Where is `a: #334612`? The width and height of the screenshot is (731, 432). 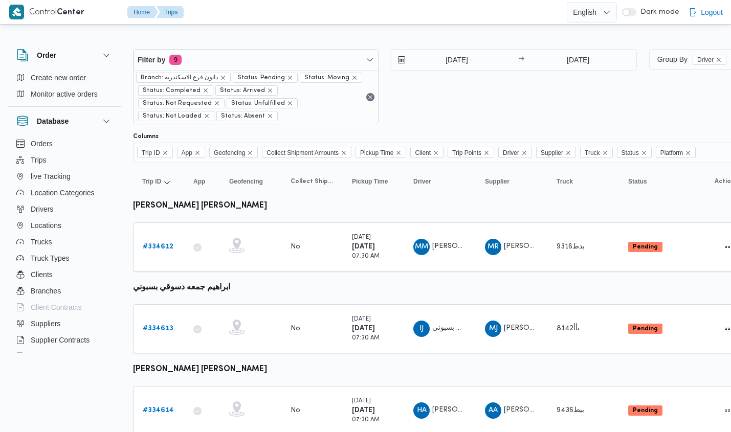
a: #334612 is located at coordinates (158, 247).